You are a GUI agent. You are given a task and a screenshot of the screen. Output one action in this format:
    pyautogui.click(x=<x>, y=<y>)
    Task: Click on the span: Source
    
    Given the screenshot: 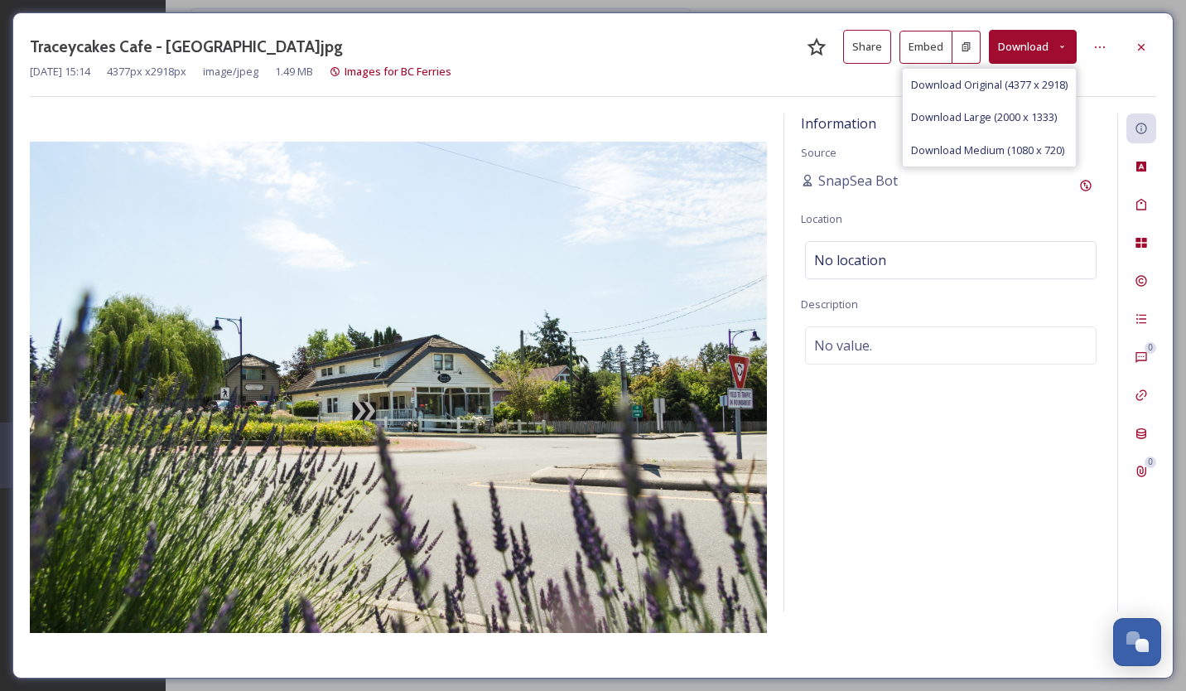 What is the action you would take?
    pyautogui.click(x=818, y=152)
    